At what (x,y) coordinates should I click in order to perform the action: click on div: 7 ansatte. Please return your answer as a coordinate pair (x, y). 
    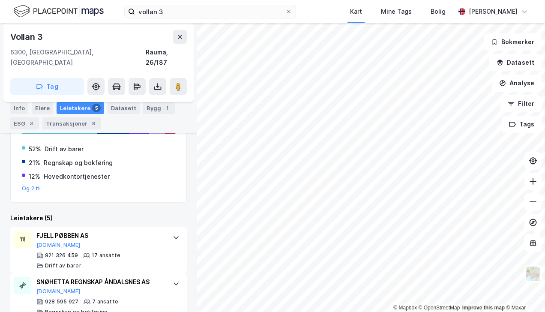
    Looking at the image, I should click on (105, 302).